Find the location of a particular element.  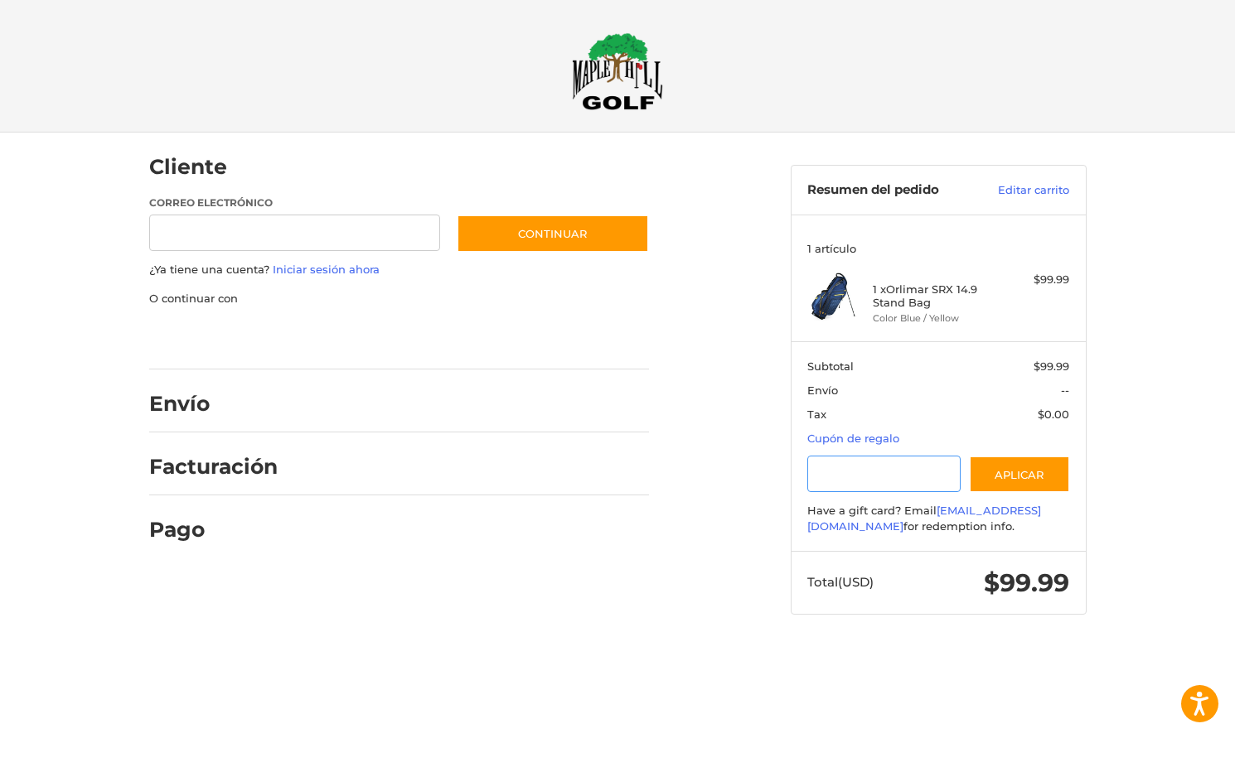

a: Editar carrito is located at coordinates (1023, 191).